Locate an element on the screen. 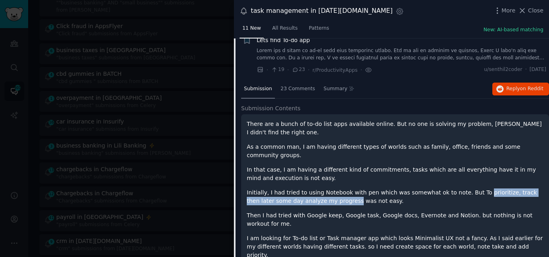  span: u/senthil2coder is located at coordinates (502, 70).